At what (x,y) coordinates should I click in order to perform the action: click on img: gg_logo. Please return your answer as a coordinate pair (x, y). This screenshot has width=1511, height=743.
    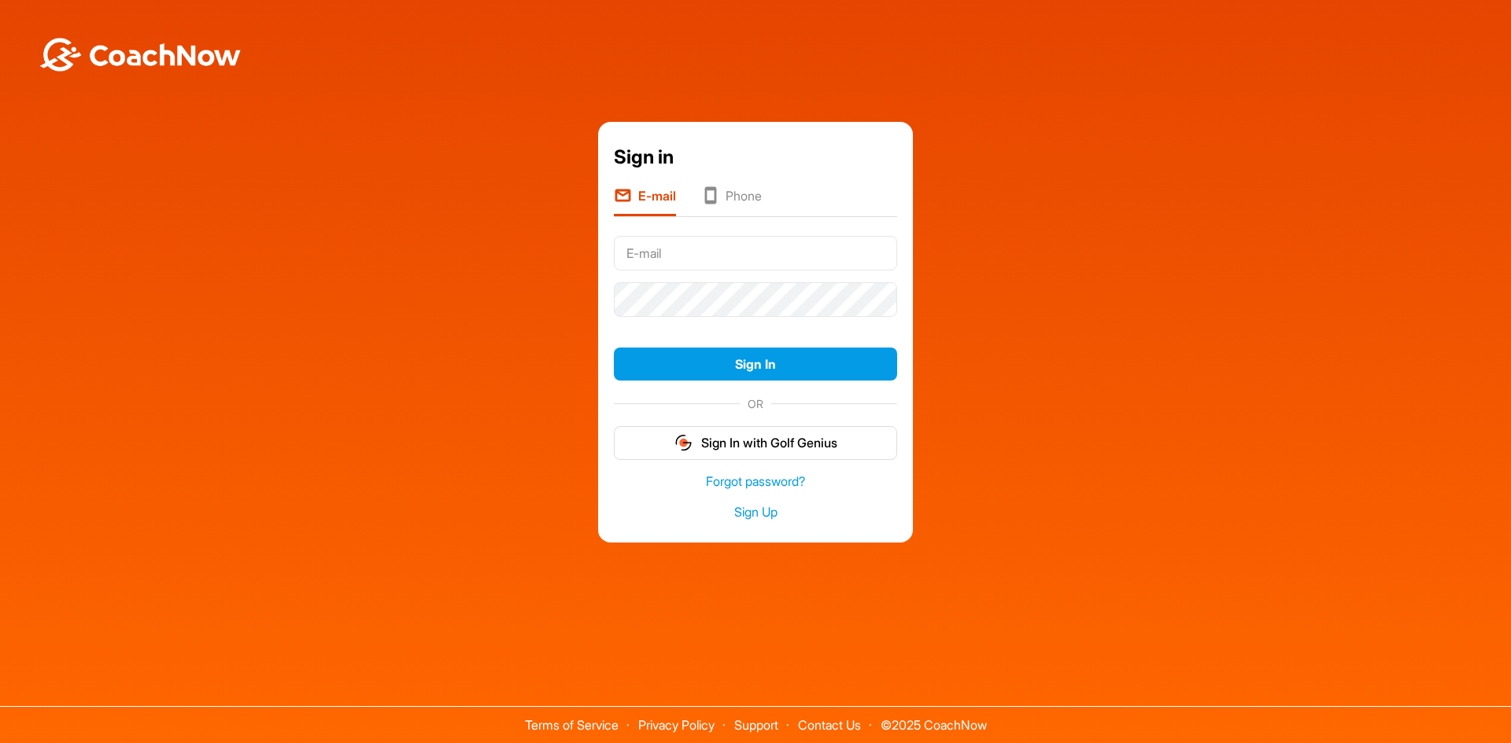
    Looking at the image, I should click on (683, 443).